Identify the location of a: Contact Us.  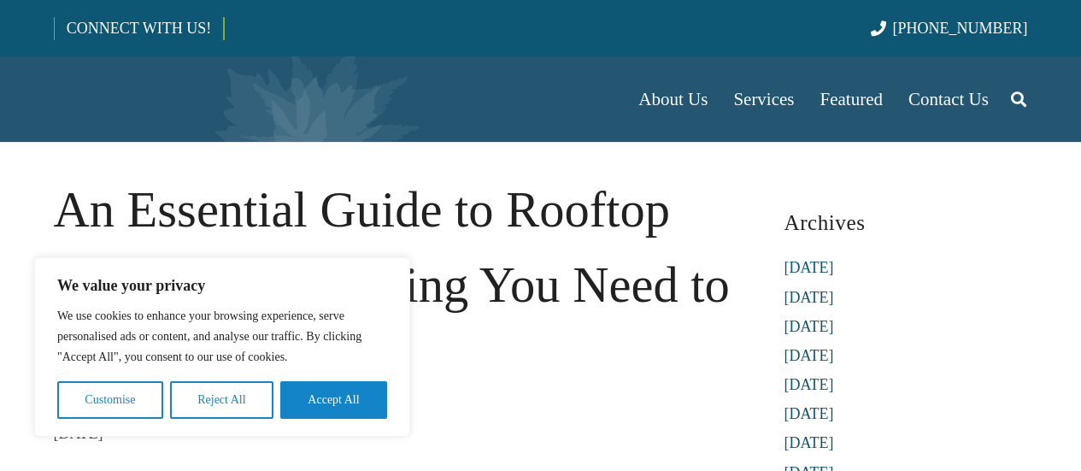
(948, 99).